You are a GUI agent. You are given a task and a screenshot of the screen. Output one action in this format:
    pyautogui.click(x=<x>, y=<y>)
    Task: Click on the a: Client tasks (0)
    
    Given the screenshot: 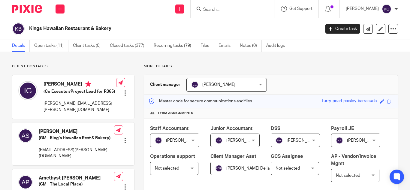 What is the action you would take?
    pyautogui.click(x=89, y=46)
    